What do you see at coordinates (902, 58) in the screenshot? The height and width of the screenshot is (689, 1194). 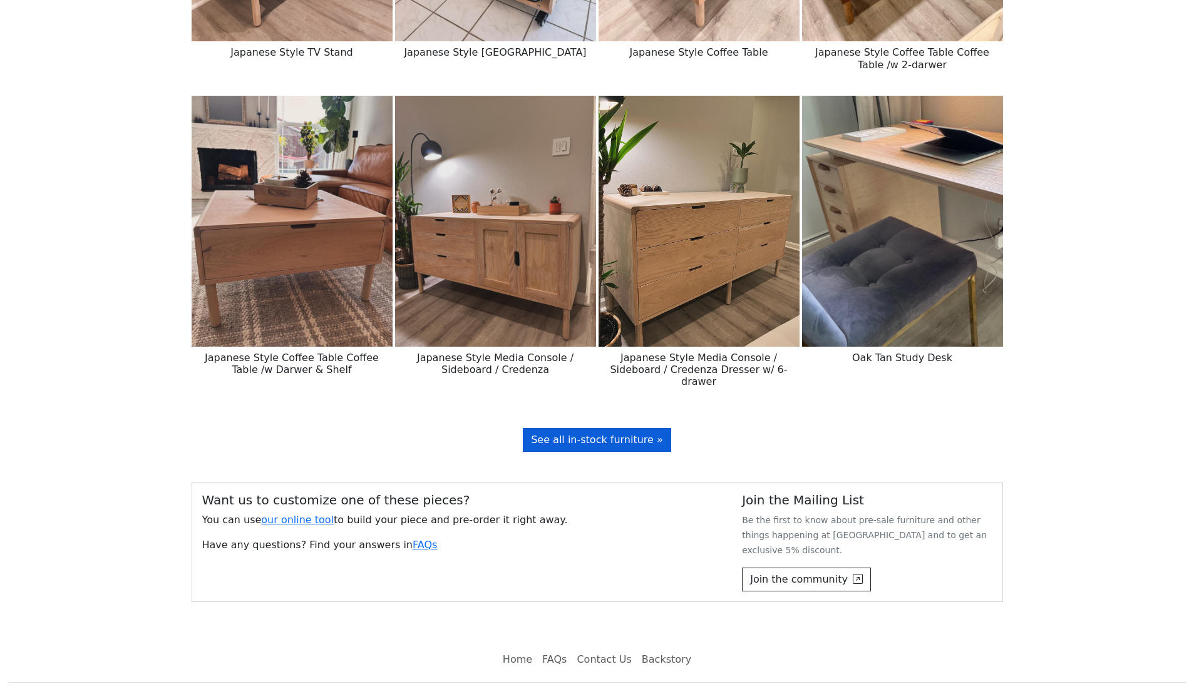 I see `h6: Japanese Style Coffee Table Coffee Table /w 2-darwer` at bounding box center [902, 58].